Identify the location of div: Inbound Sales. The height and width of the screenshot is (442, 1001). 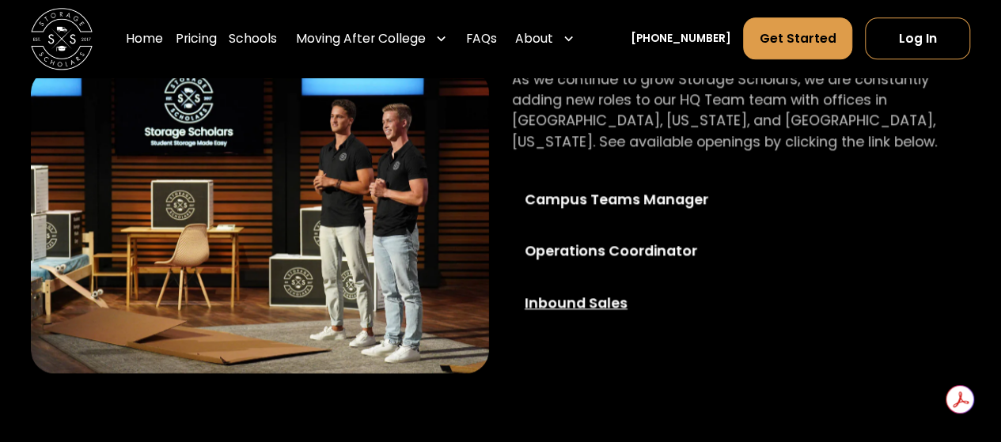
(636, 303).